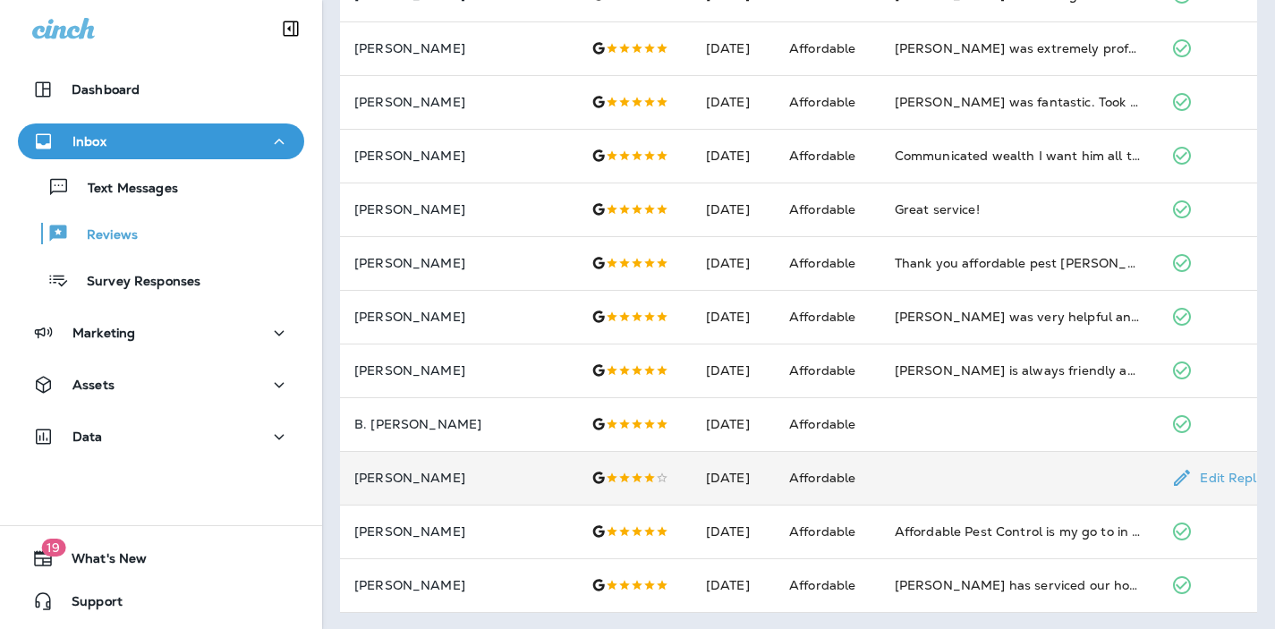 The image size is (1275, 629). What do you see at coordinates (161, 141) in the screenshot?
I see `button: Inbox` at bounding box center [161, 141].